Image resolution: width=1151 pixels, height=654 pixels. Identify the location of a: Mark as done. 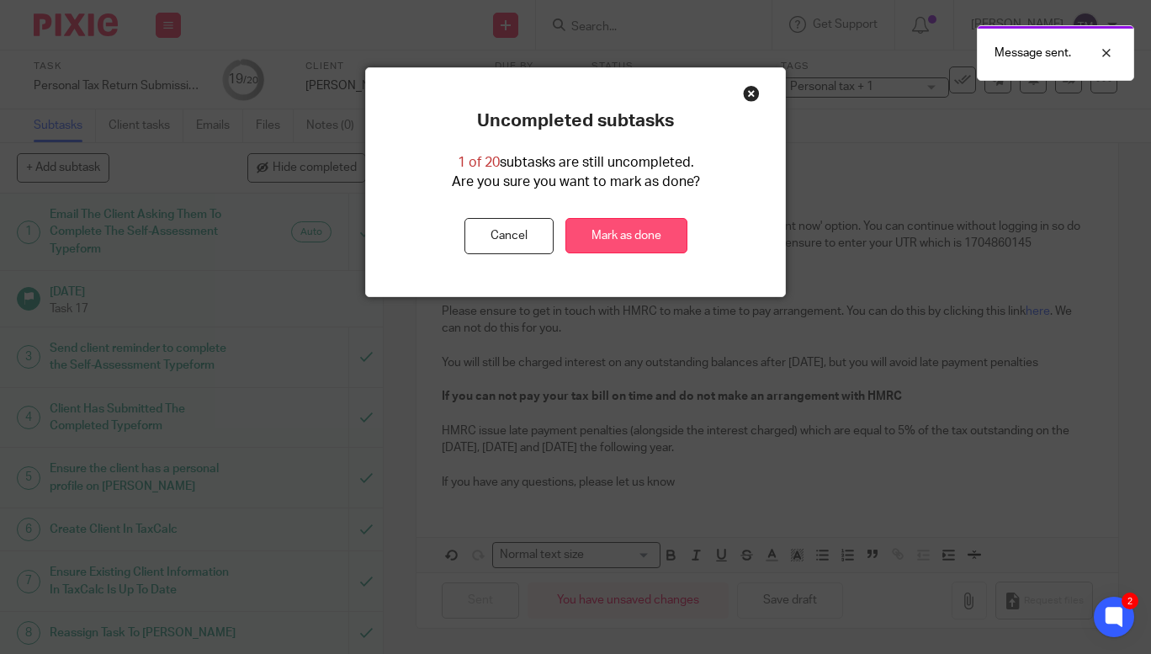
(626, 236).